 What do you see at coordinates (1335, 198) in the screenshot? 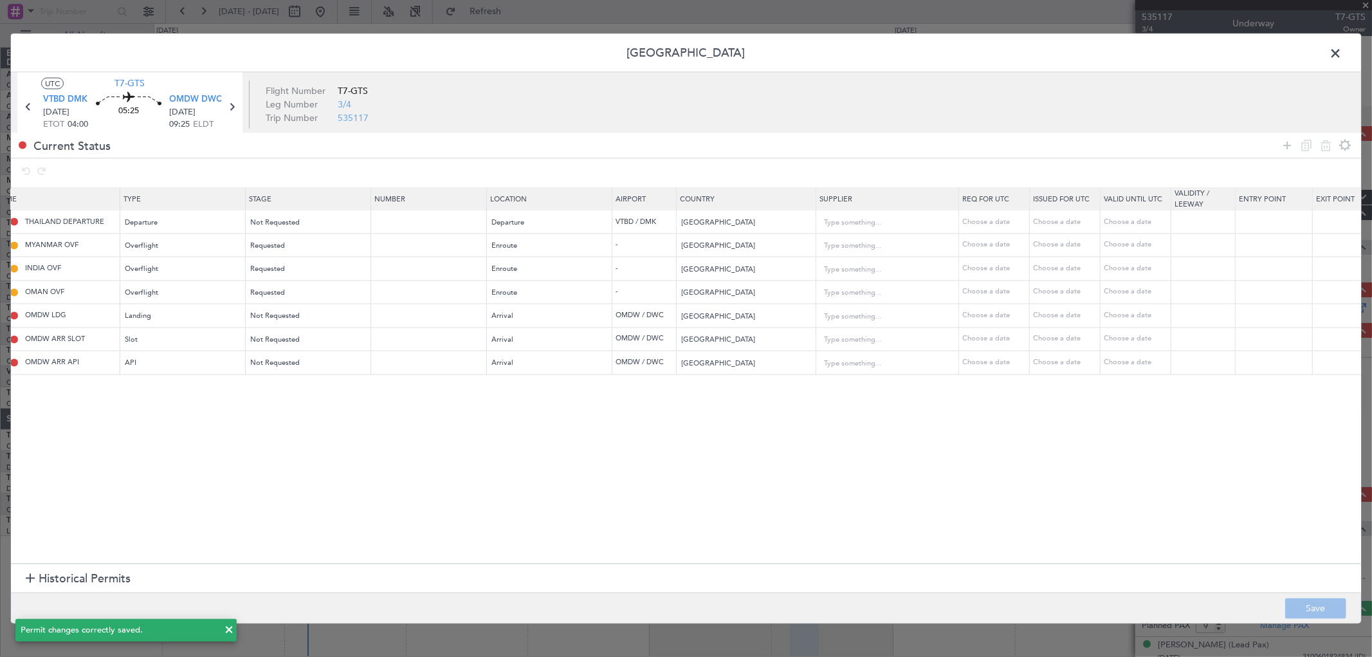
I see `span: Exit Point` at bounding box center [1335, 198].